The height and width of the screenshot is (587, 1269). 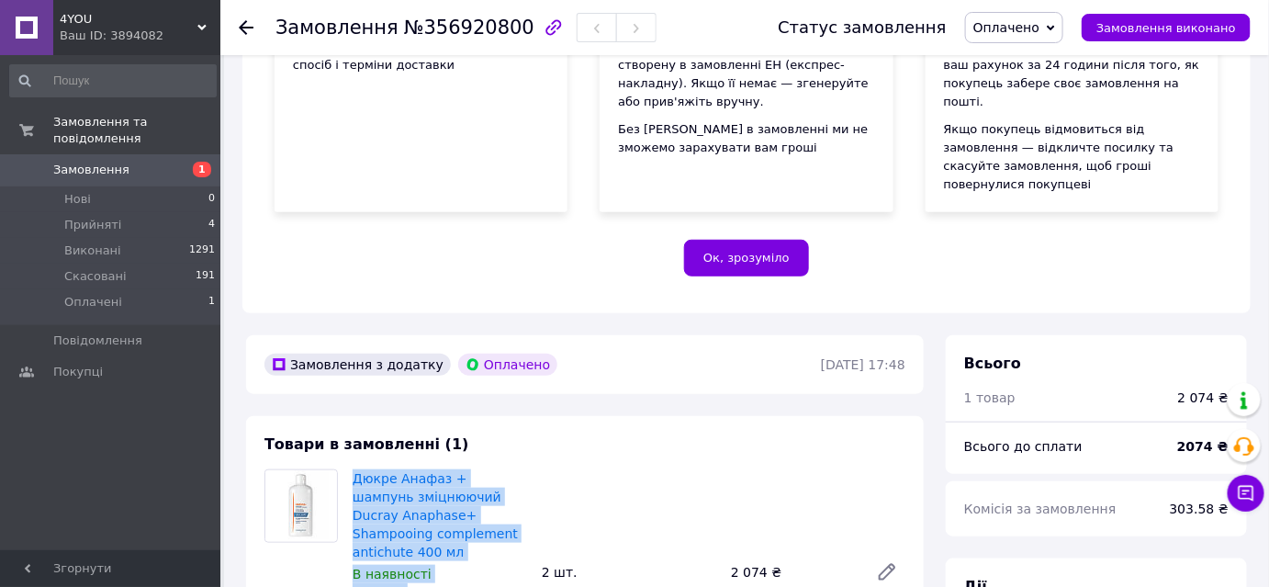 I want to click on span: Оплачені, so click(x=93, y=302).